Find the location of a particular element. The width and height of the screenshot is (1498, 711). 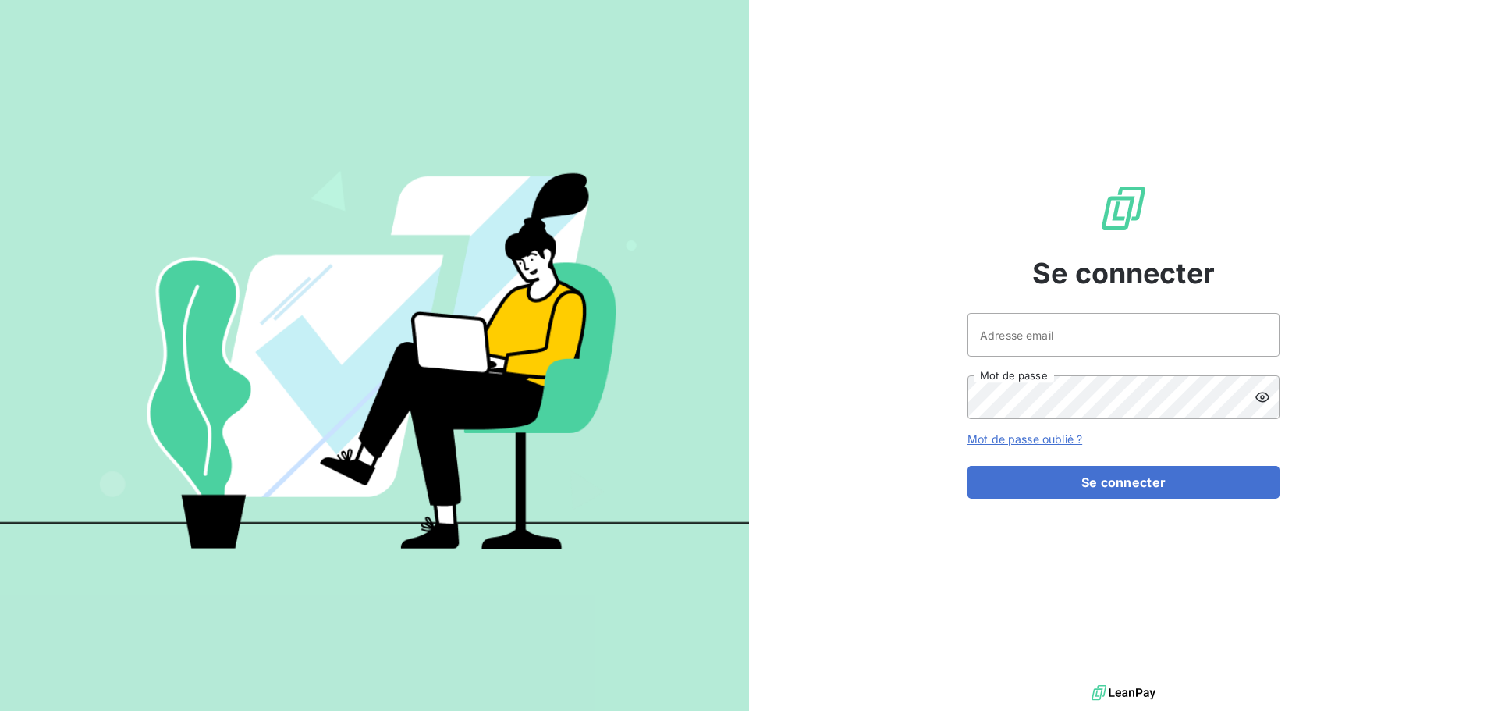

button: Se connecter is located at coordinates (1124, 482).